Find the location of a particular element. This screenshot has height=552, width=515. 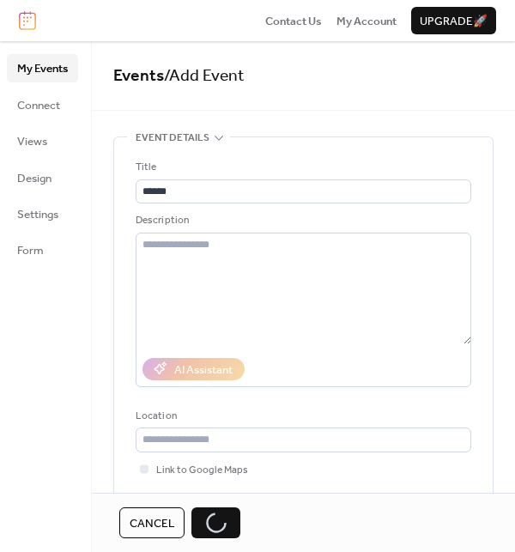

a: My Events is located at coordinates (42, 68).